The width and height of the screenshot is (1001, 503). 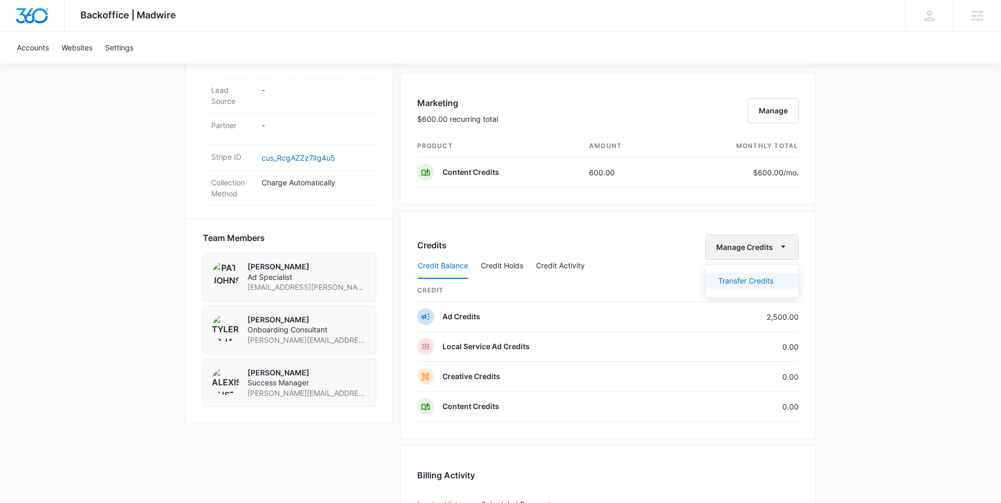 What do you see at coordinates (21, 21) in the screenshot?
I see `img: logo_orange.svg` at bounding box center [21, 21].